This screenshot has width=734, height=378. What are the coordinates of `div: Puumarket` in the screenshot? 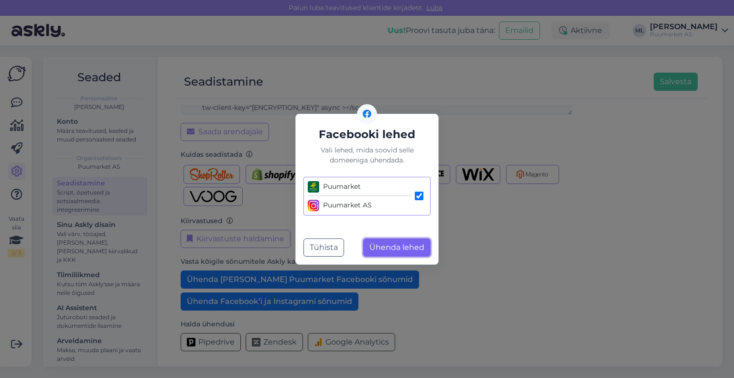 It's located at (341, 186).